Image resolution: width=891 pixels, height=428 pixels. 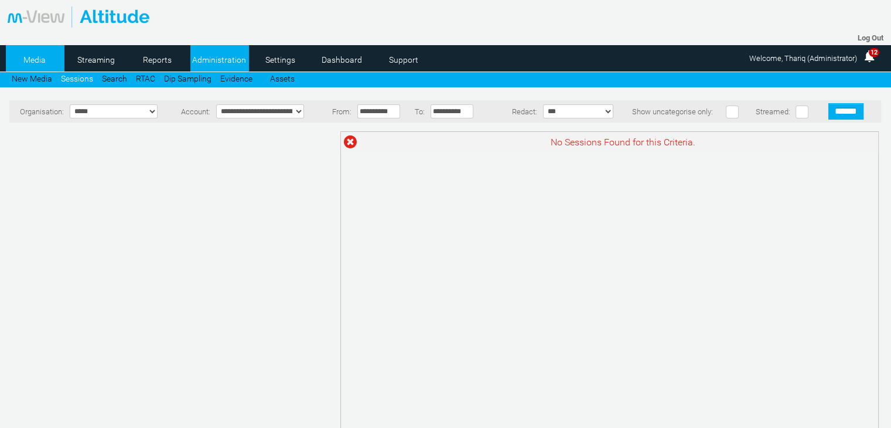 What do you see at coordinates (772, 111) in the screenshot?
I see `span: Streamed:` at bounding box center [772, 111].